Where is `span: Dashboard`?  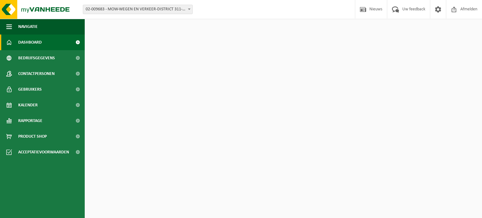 span: Dashboard is located at coordinates (30, 42).